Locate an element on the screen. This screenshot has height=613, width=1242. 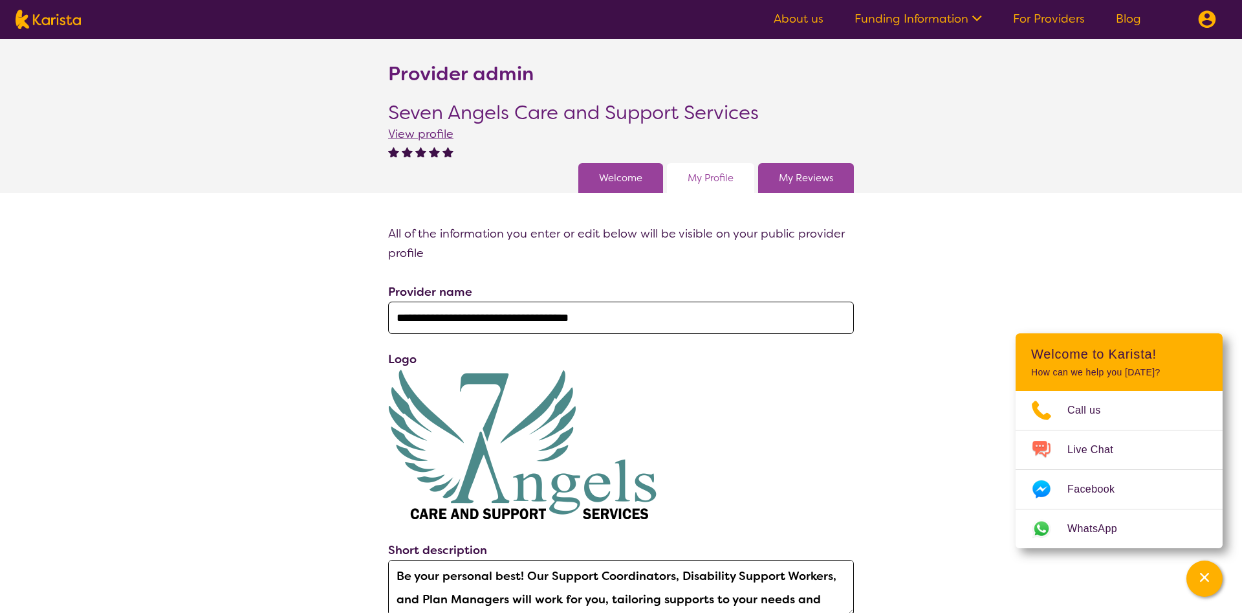
div: Channel Menu is located at coordinates (1119, 441).